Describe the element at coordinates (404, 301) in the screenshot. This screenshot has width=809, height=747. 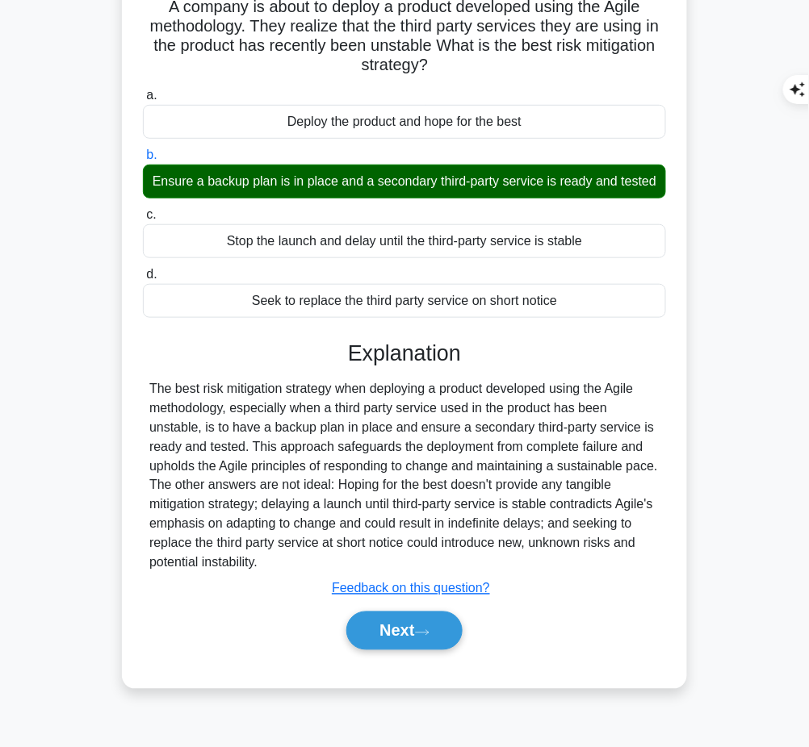
I see `div: Seek to replace the third party service on short notice` at that location.